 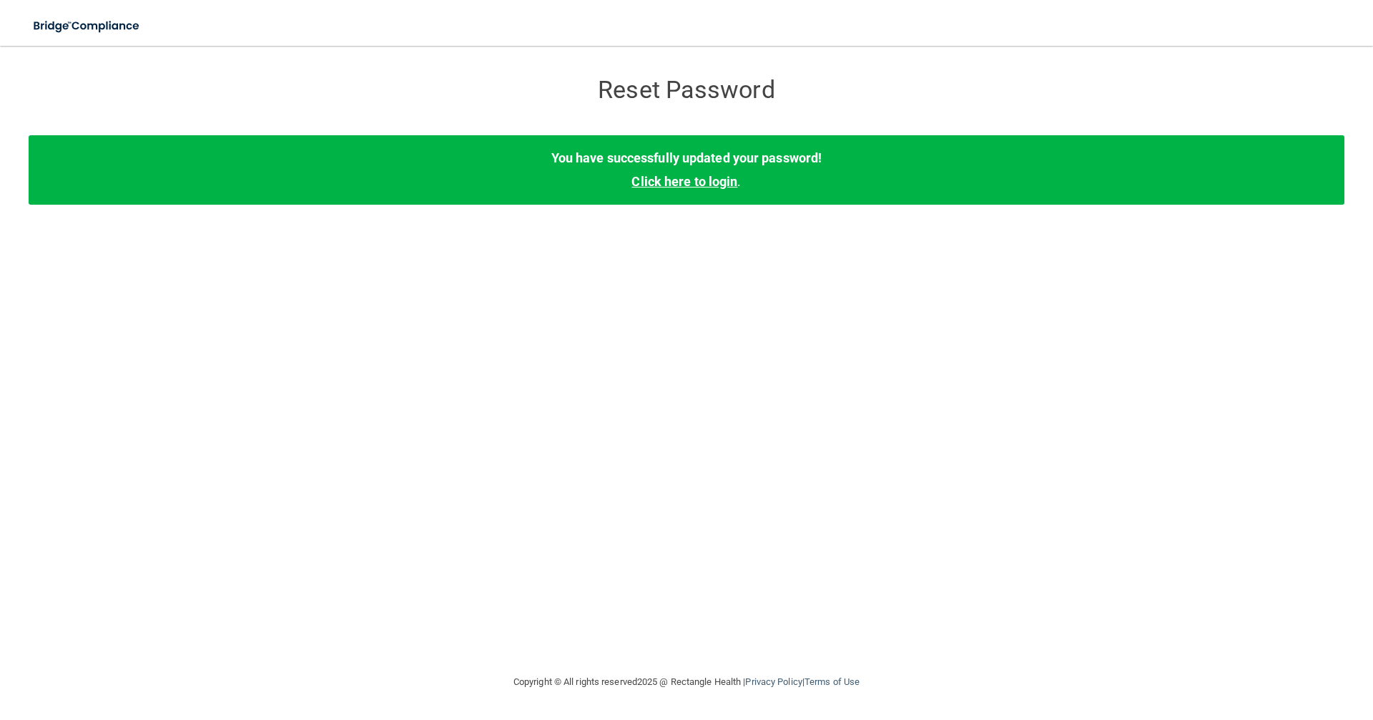 I want to click on div: Copyright © All rights reserved 2025 @ Rectangle Health | |, so click(x=687, y=682).